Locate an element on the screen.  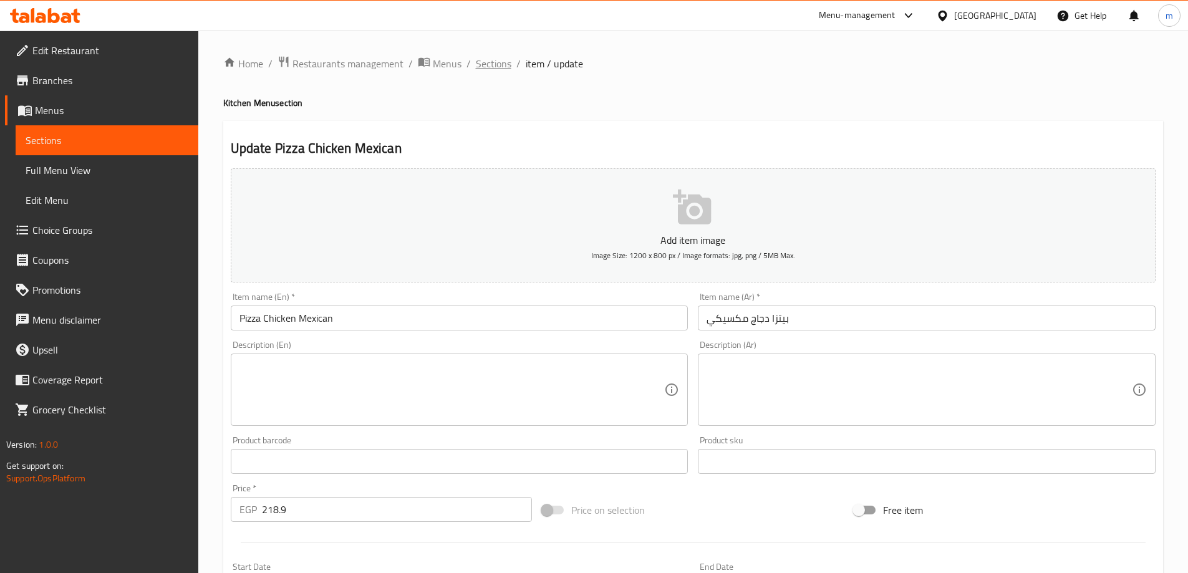
input: Enter name Ar is located at coordinates (926, 318).